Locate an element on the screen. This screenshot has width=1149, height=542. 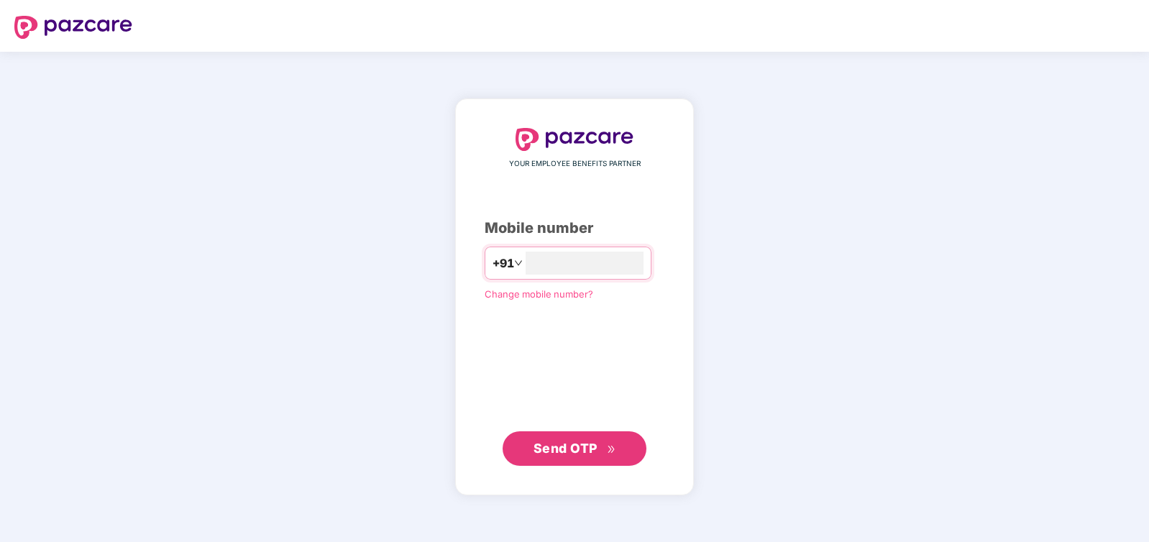
span: down is located at coordinates (518, 263).